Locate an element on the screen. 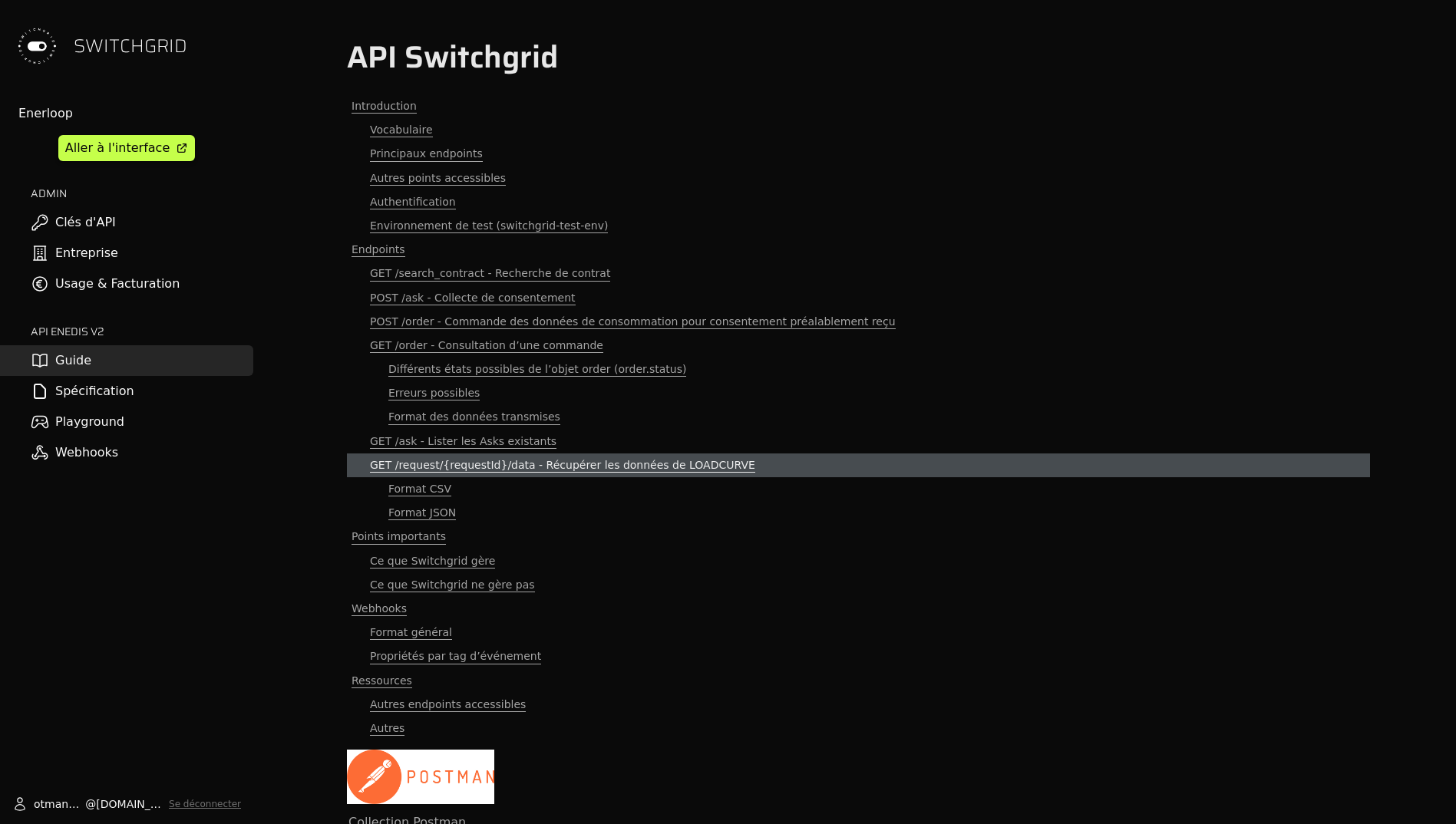  span: Endpoints is located at coordinates (378, 250).